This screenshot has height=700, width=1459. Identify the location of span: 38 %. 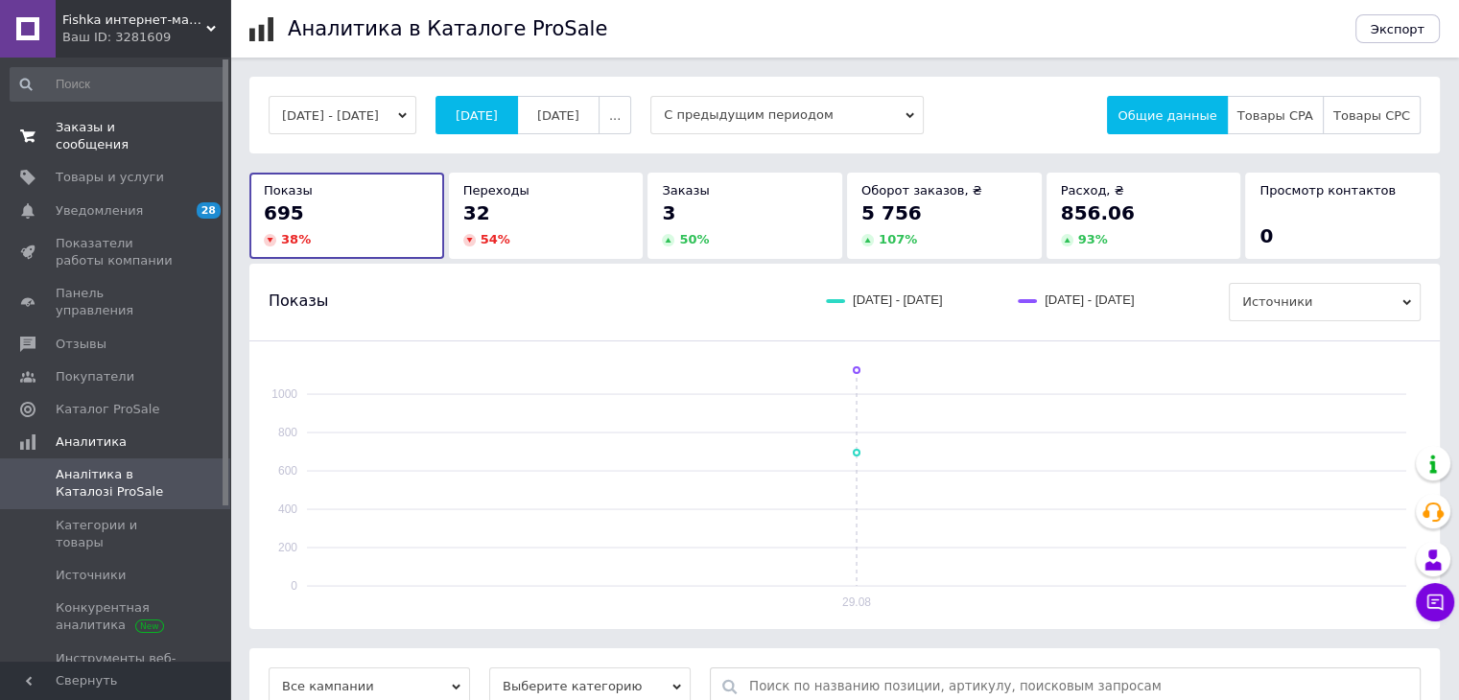
(295, 239).